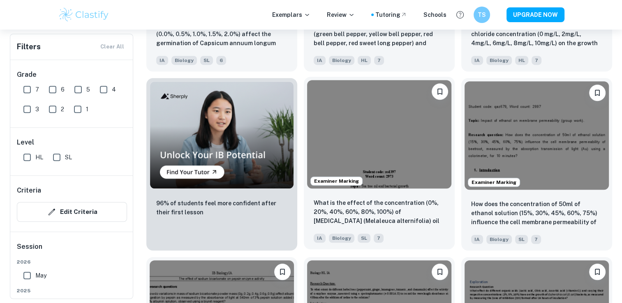 This screenshot has width=622, height=303. Describe the element at coordinates (537, 135) in the screenshot. I see `img: Biology IA example thumbnail: How does the concentration of 50ml of et` at that location.